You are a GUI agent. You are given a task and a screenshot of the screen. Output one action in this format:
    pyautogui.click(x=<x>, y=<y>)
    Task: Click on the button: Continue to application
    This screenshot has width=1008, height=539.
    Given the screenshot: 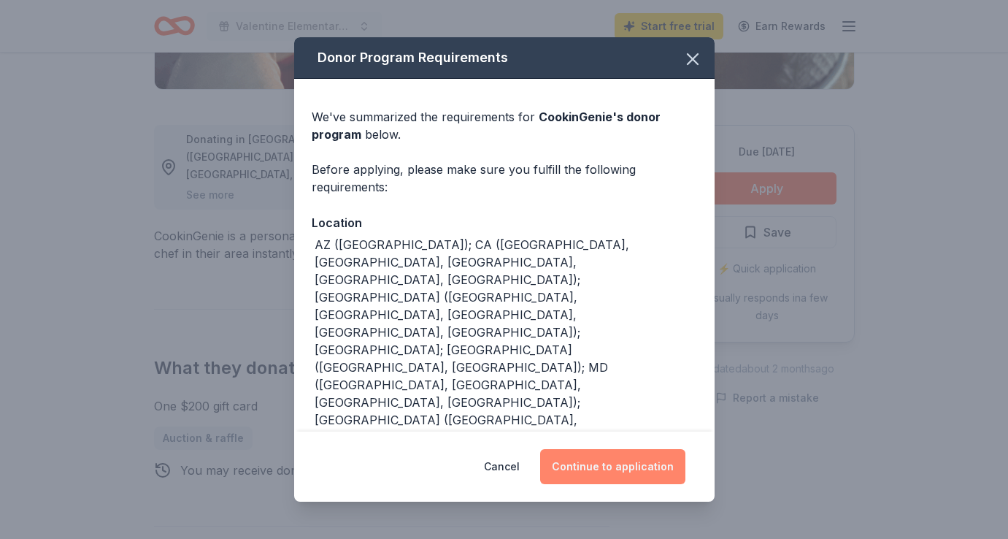 What is the action you would take?
    pyautogui.click(x=613, y=467)
    